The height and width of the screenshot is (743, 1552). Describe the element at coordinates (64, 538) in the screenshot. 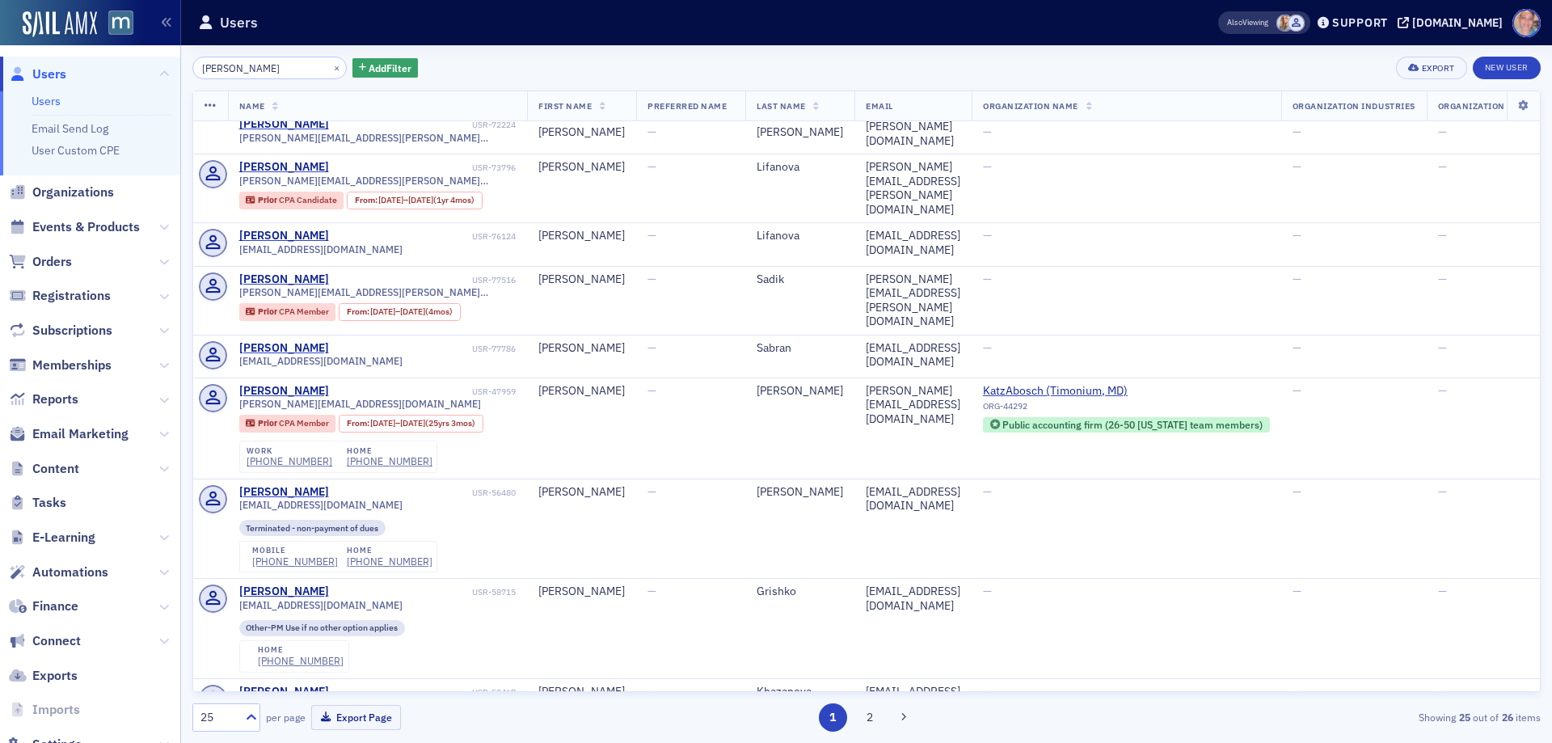

I see `span: E-Learning` at that location.